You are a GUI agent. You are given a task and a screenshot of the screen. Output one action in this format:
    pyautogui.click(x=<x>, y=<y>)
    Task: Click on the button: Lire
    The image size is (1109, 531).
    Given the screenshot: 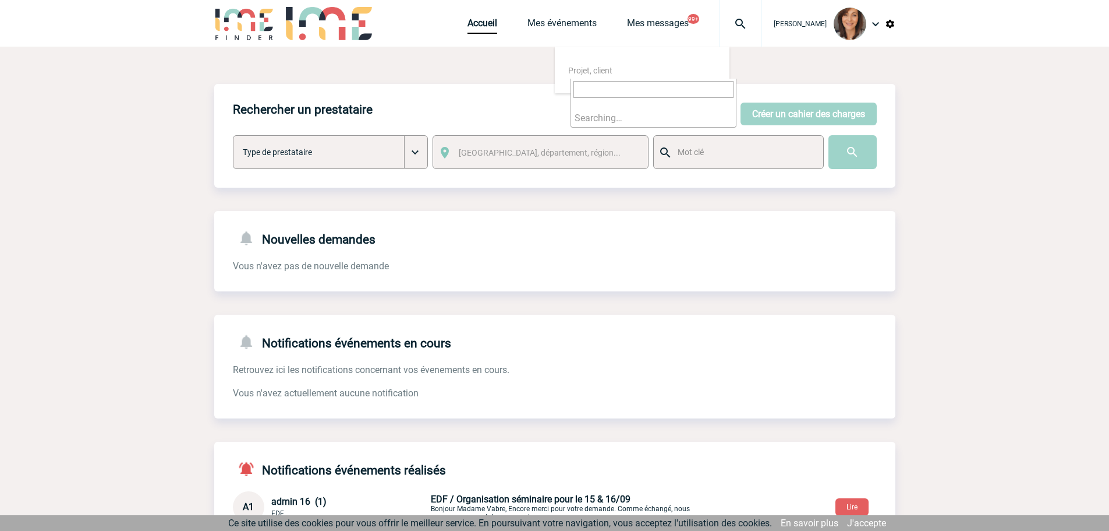 What is the action you would take?
    pyautogui.click(x=852, y=507)
    